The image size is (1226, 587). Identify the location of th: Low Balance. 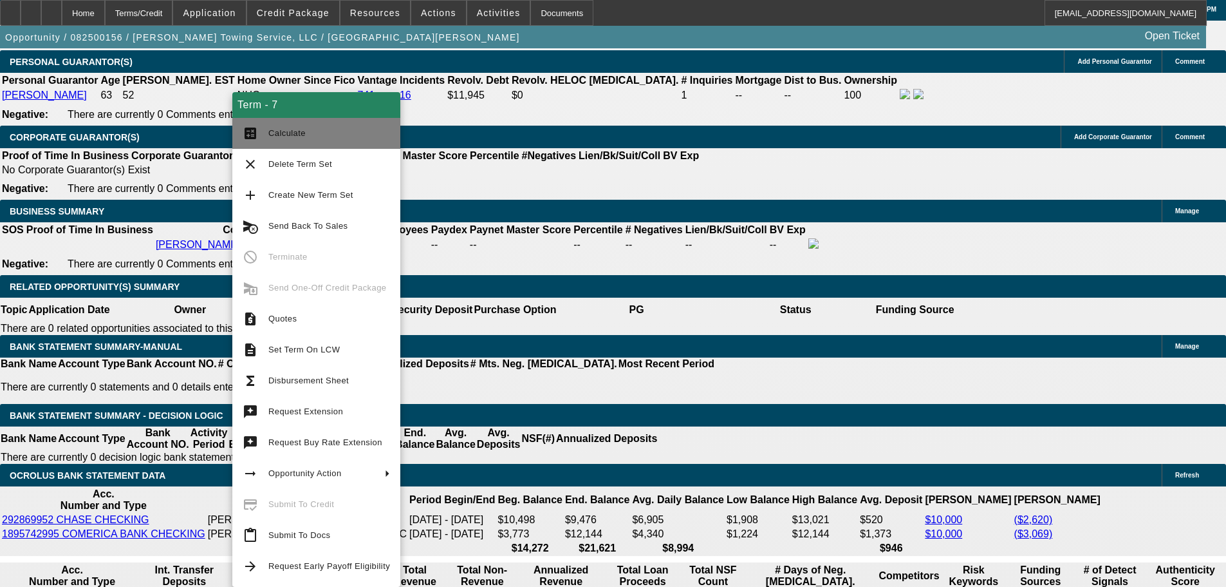
(758, 500).